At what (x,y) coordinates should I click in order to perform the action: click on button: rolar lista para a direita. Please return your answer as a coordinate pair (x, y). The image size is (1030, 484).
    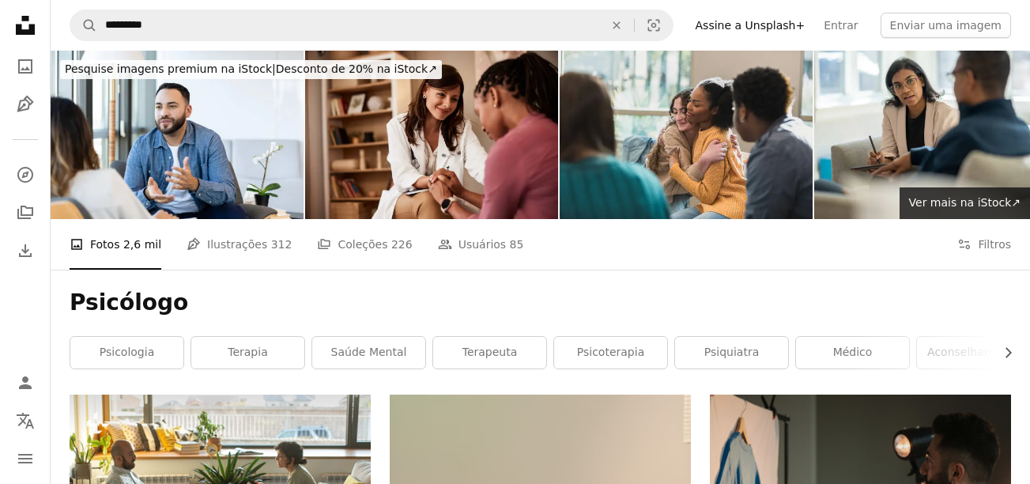
    Looking at the image, I should click on (1003, 353).